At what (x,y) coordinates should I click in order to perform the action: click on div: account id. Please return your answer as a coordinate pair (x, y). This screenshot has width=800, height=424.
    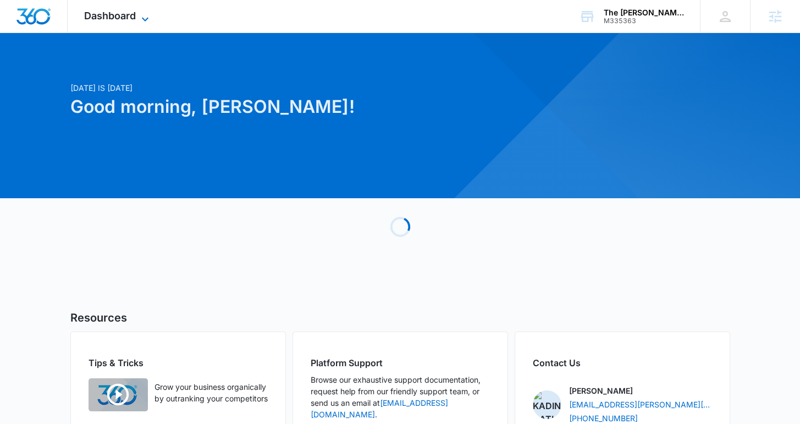
    Looking at the image, I should click on (644, 21).